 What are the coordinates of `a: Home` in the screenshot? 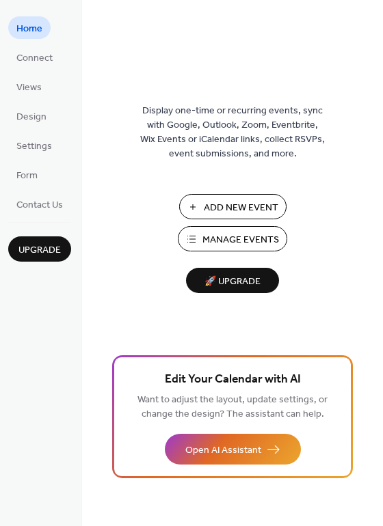 It's located at (29, 27).